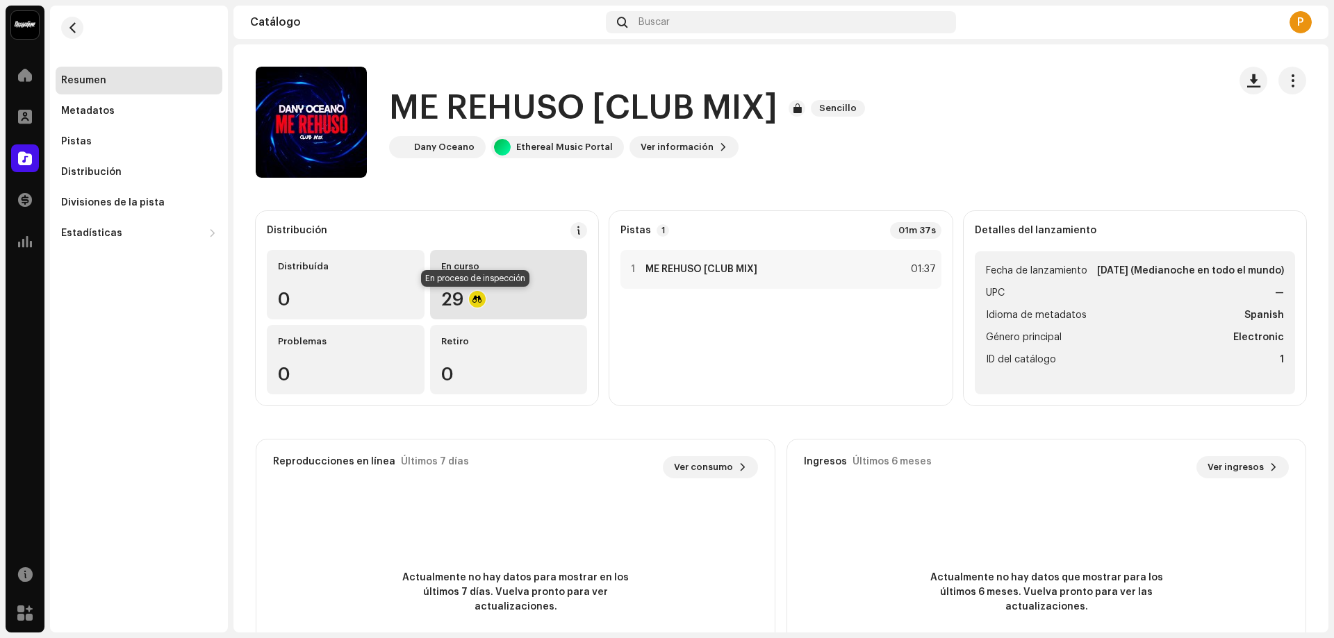 The height and width of the screenshot is (638, 1334). I want to click on span: UPC, so click(995, 293).